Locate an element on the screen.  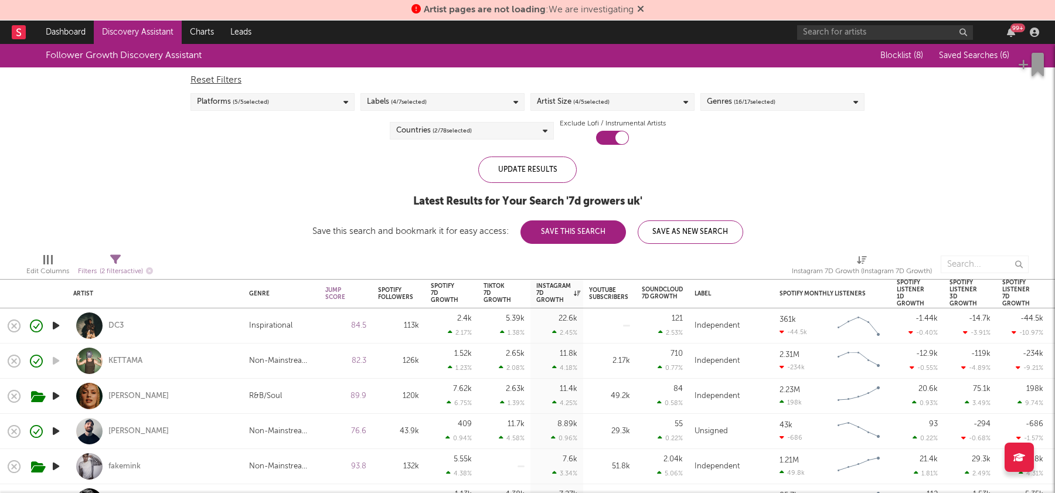
div: 1.23 % is located at coordinates (459, 367).